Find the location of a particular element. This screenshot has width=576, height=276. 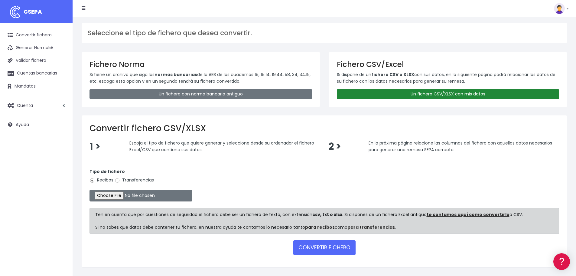

a: Ayuda is located at coordinates (36, 124).